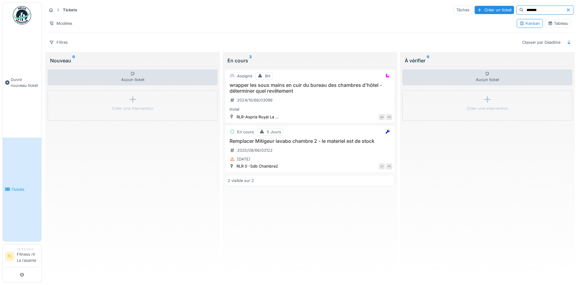 The width and height of the screenshot is (579, 285). I want to click on div: RLR 0 -Sdb Chambre2, so click(257, 166).